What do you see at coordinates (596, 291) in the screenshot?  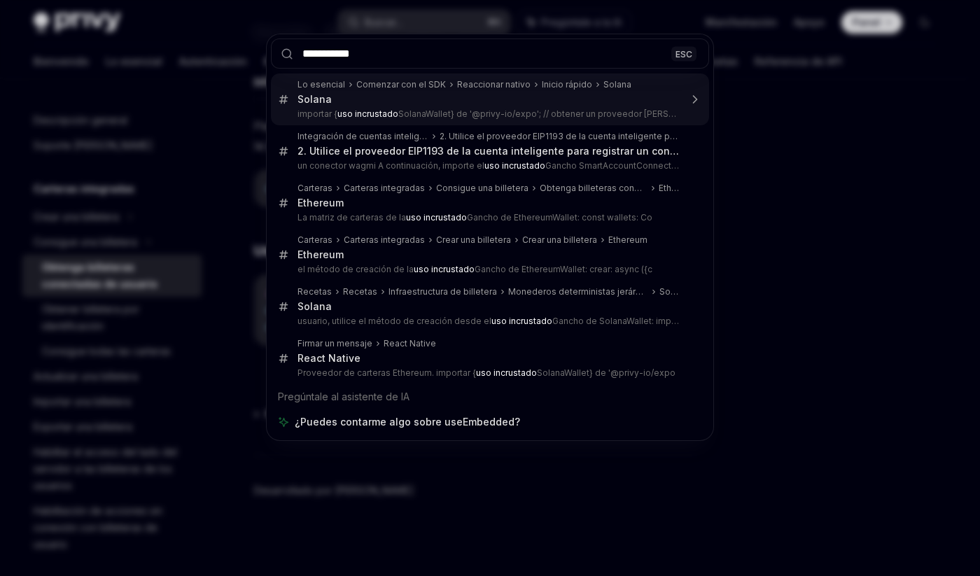 I see `font: Monederos deterministas jerárquicos (HD)` at bounding box center [596, 291].